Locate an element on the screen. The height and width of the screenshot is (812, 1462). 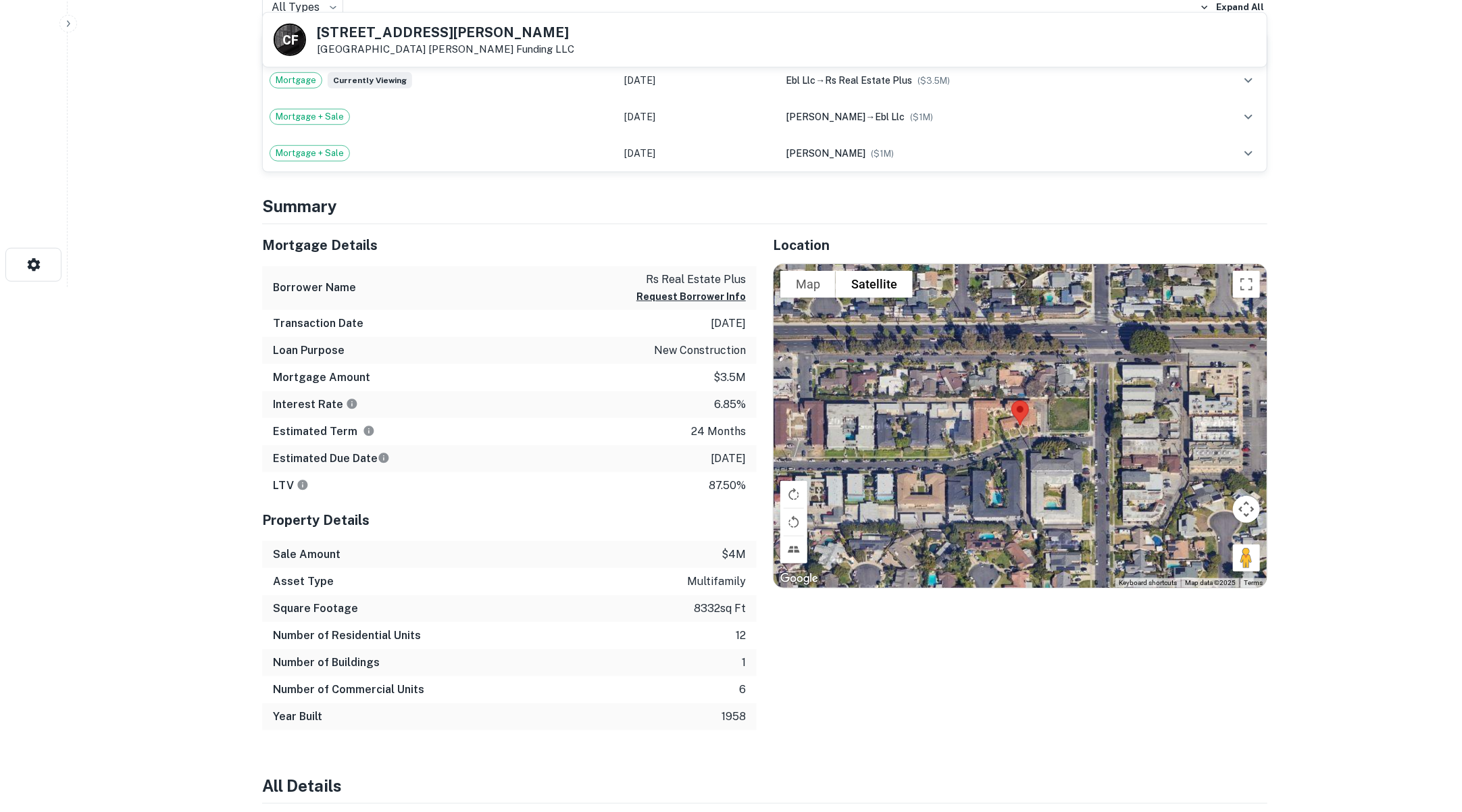
h6: Transaction Date is located at coordinates (318, 323).